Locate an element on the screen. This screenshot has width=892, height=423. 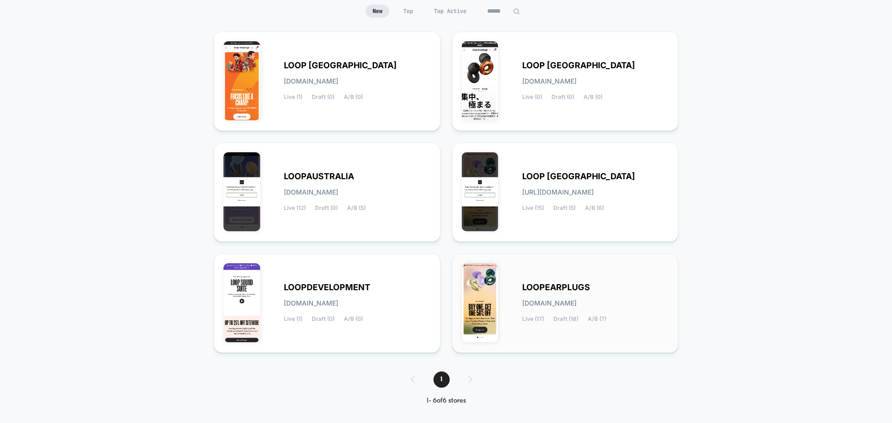
span: Live (0) is located at coordinates (532, 97).